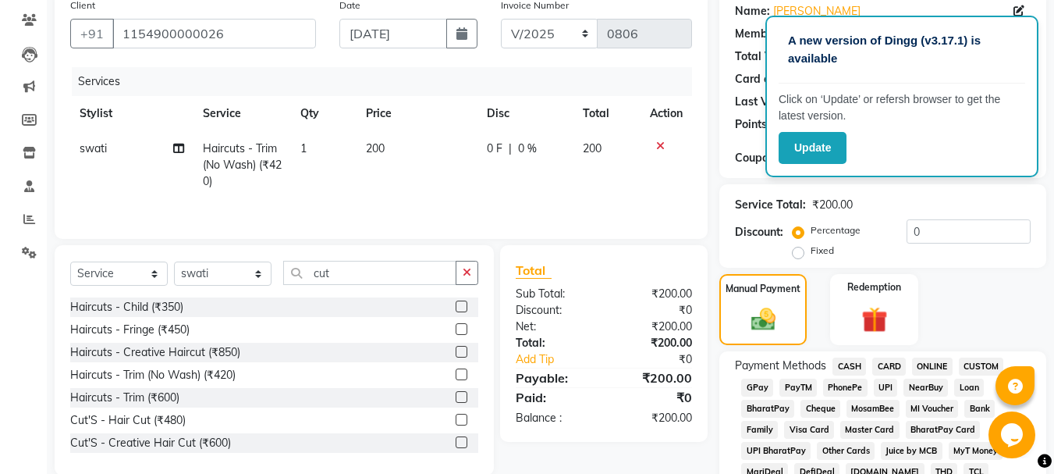 This screenshot has height=474, width=1054. I want to click on div: Service Total:, so click(770, 204).